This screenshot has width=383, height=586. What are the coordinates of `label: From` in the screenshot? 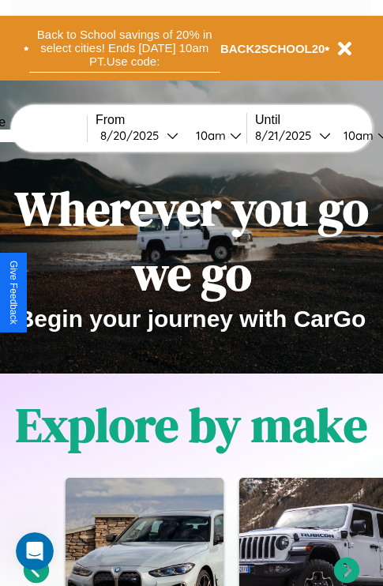 It's located at (171, 120).